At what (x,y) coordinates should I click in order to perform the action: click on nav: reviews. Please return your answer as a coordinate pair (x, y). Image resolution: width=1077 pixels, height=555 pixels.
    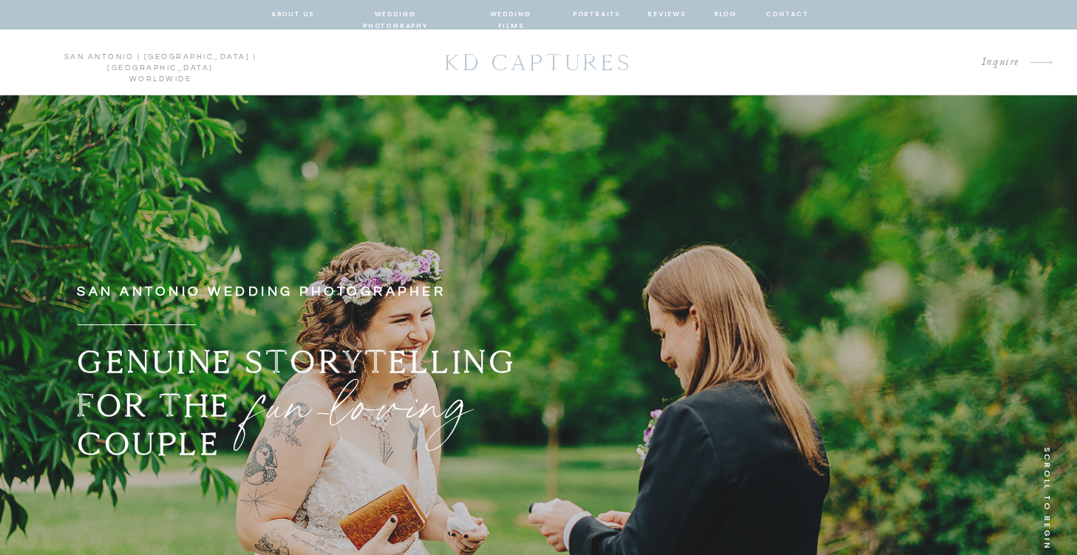
    Looking at the image, I should click on (667, 15).